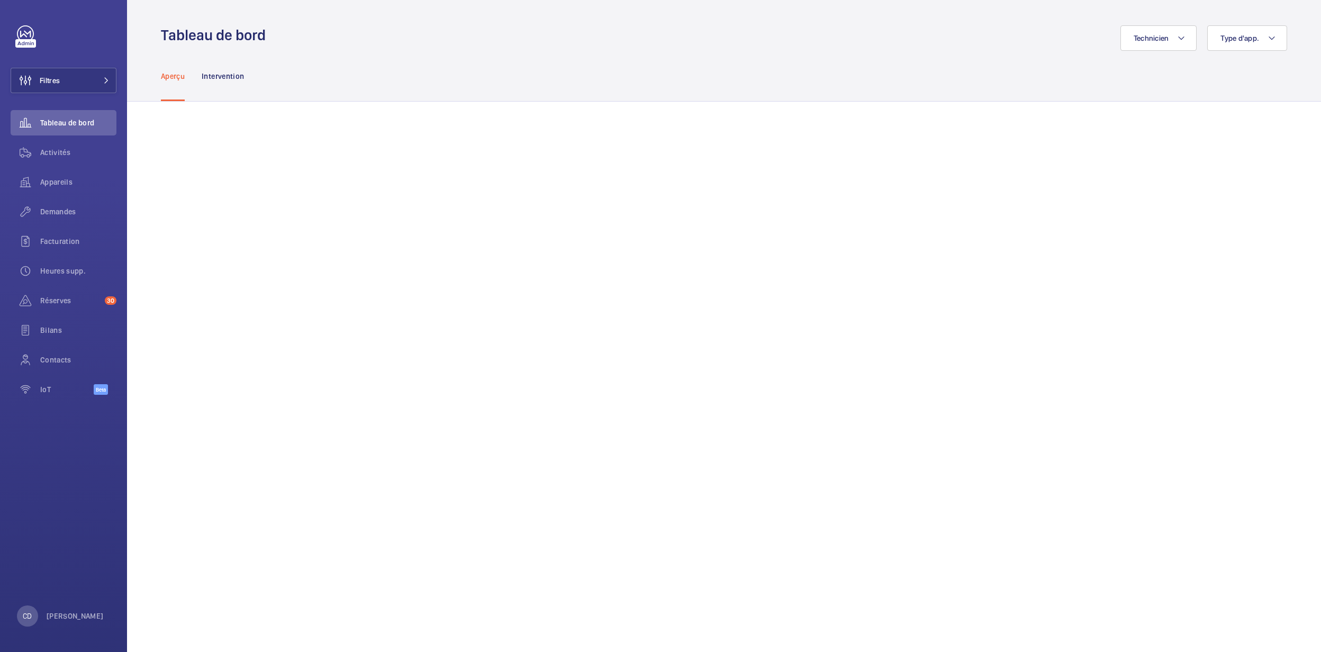 This screenshot has width=1321, height=652. What do you see at coordinates (1240, 38) in the screenshot?
I see `span: Type d'app.` at bounding box center [1240, 38].